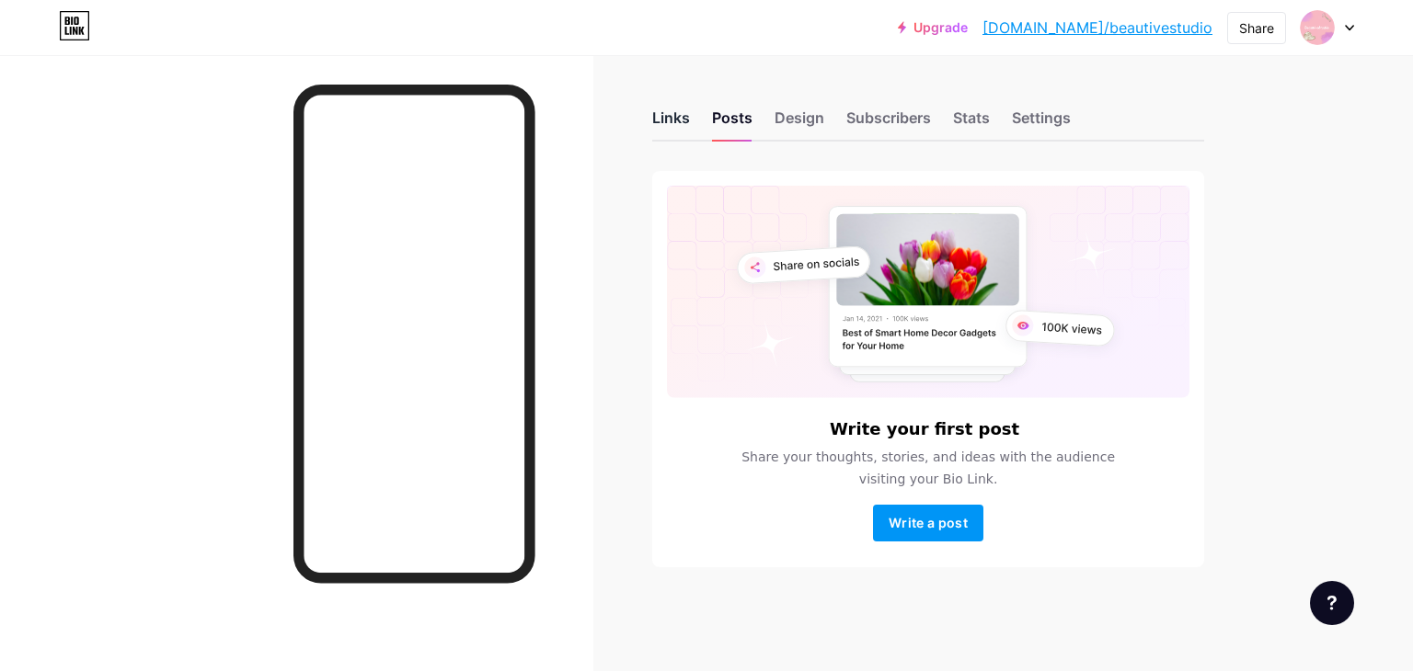 The height and width of the screenshot is (671, 1413). What do you see at coordinates (971, 123) in the screenshot?
I see `div: Stats` at bounding box center [971, 123].